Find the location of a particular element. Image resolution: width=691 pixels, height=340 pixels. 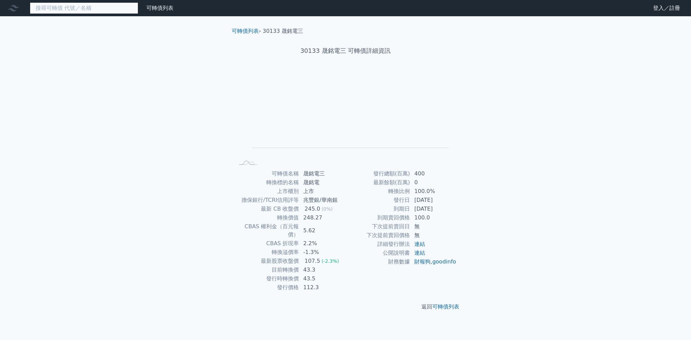

td: 43.5 is located at coordinates (322, 279).